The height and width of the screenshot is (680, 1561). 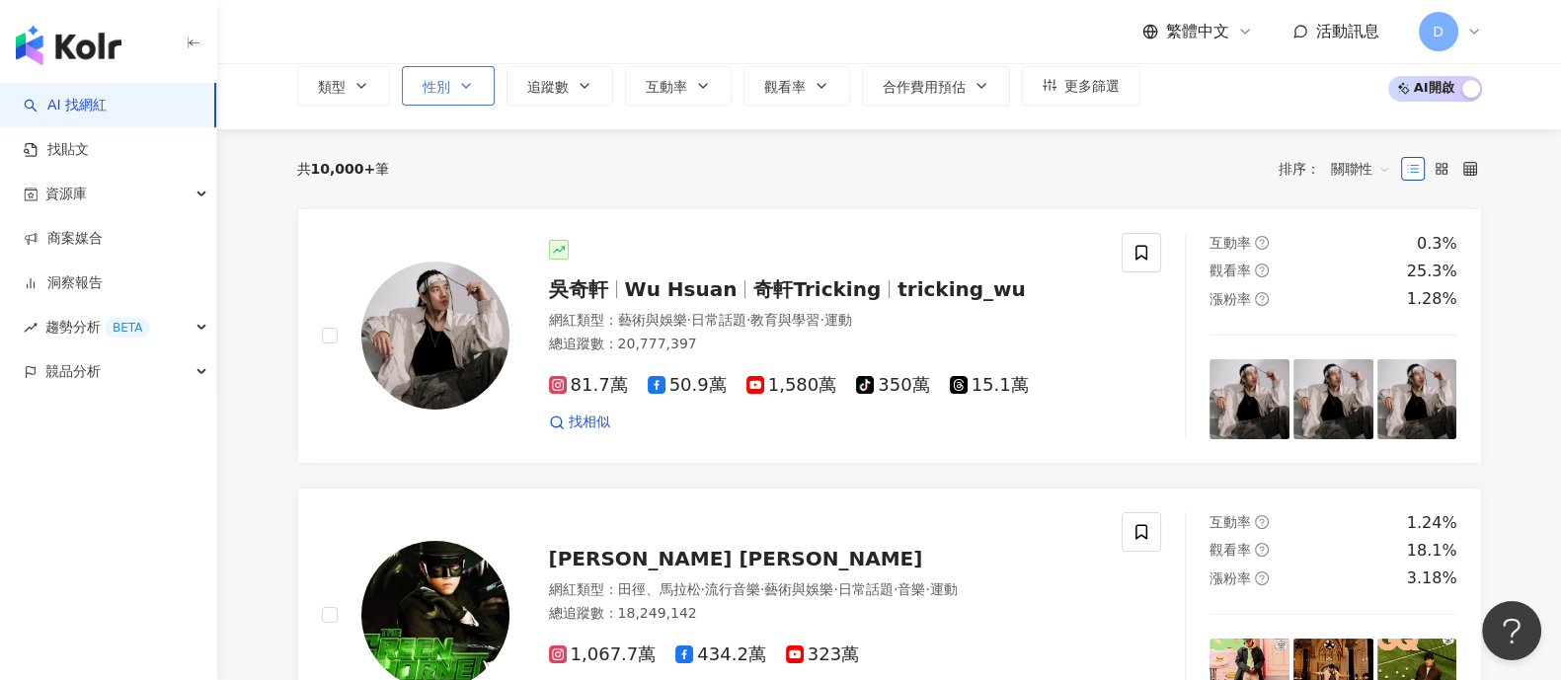 I want to click on span: 競品分析, so click(x=73, y=371).